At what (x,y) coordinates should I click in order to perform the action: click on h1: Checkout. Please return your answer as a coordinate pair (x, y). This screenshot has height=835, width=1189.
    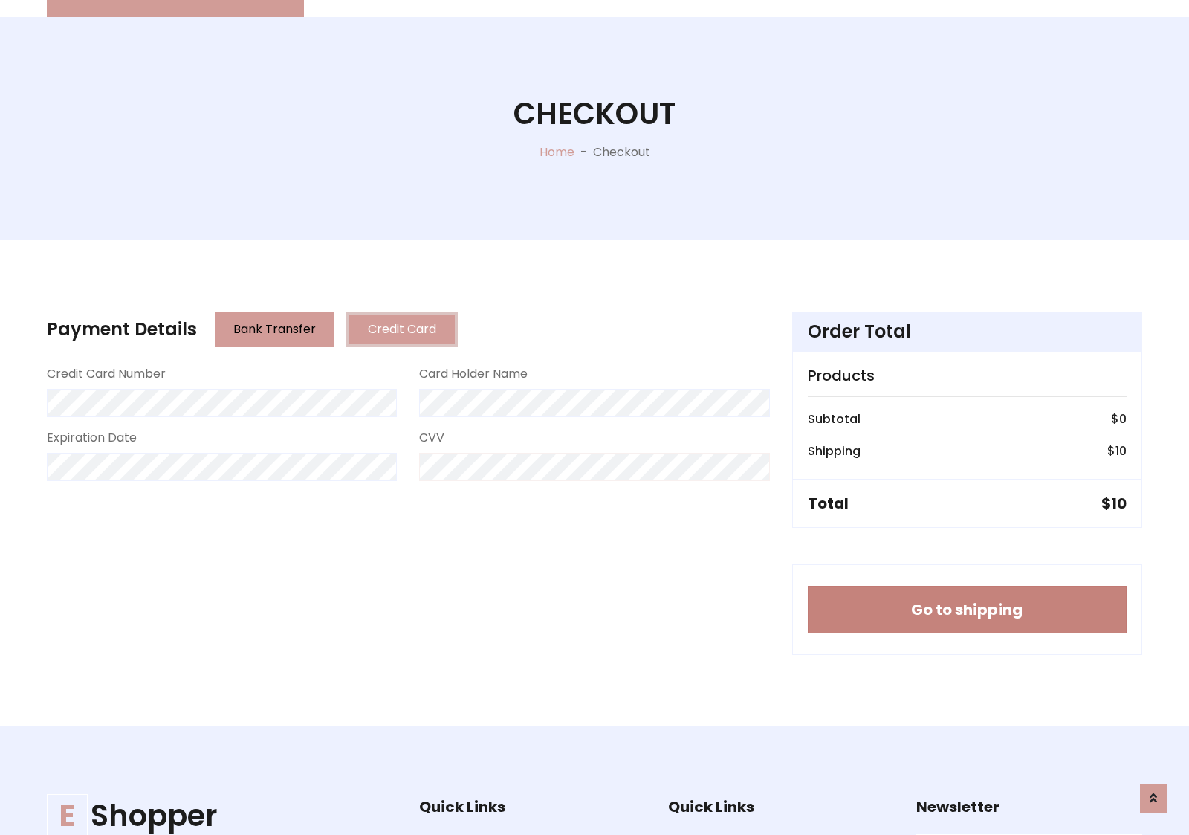
    Looking at the image, I should click on (595, 114).